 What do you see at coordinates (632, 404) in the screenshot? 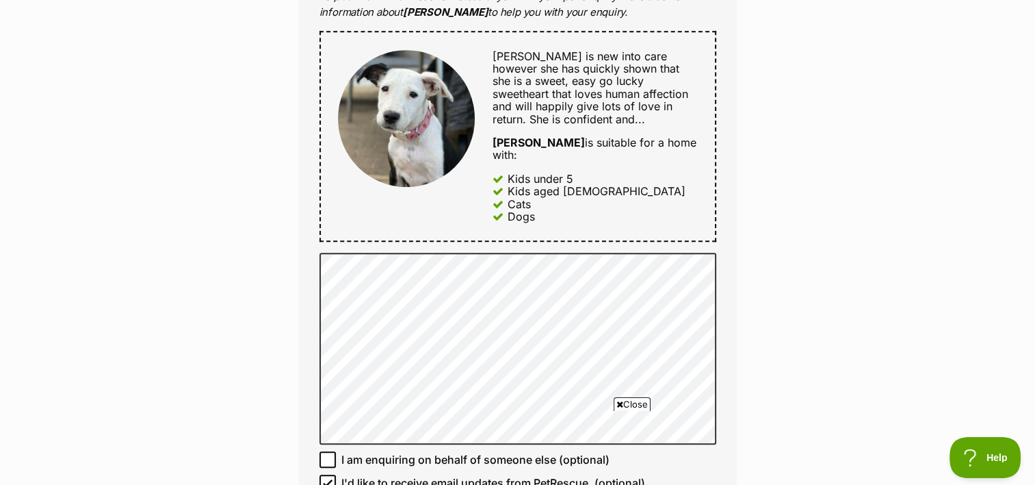
I see `span: Close` at bounding box center [632, 404].